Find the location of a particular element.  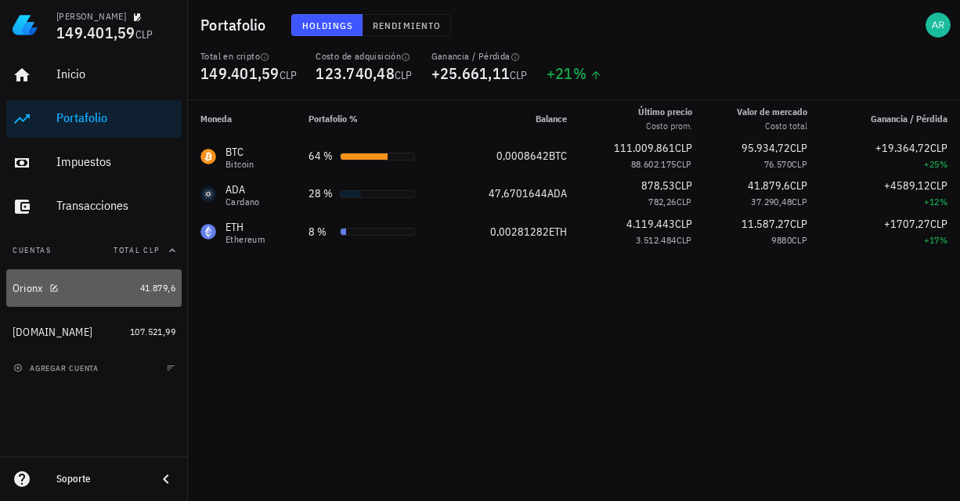

a: Orionx 41.879,6 is located at coordinates (94, 288).